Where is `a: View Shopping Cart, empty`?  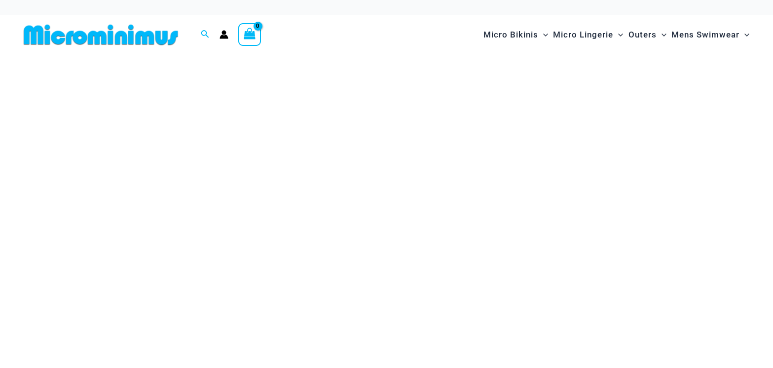
a: View Shopping Cart, empty is located at coordinates (250, 35).